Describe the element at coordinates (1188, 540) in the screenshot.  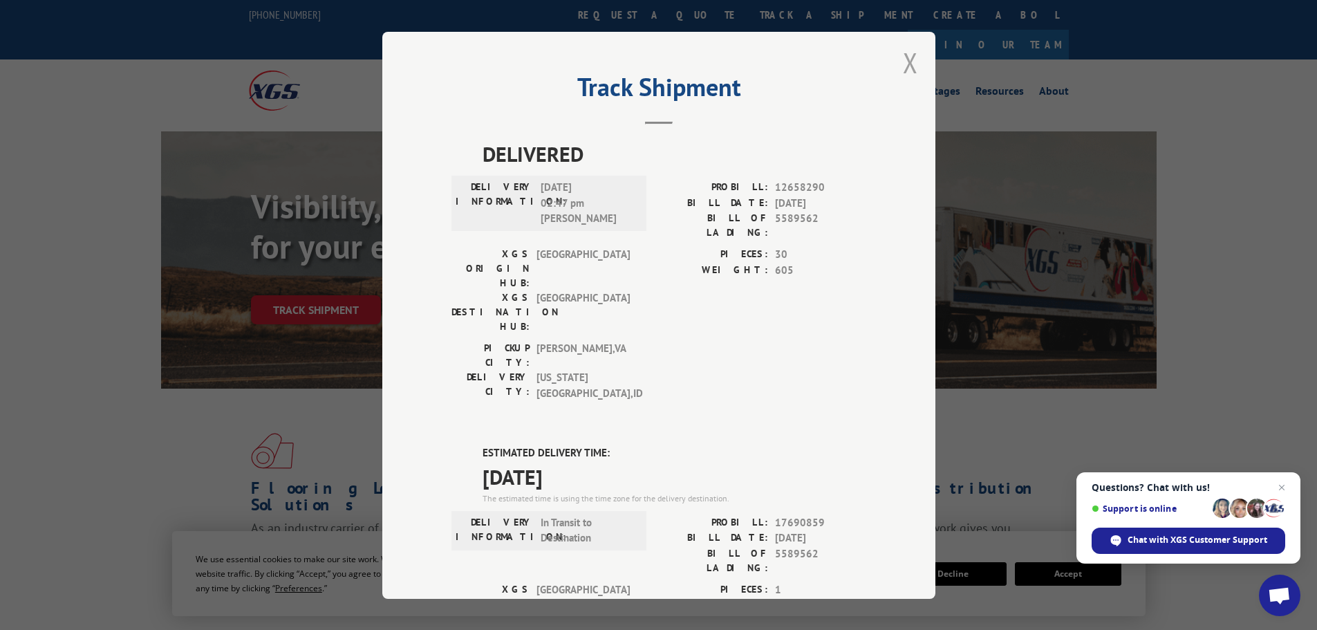
I see `div: Chat with XGS Customer Support` at that location.